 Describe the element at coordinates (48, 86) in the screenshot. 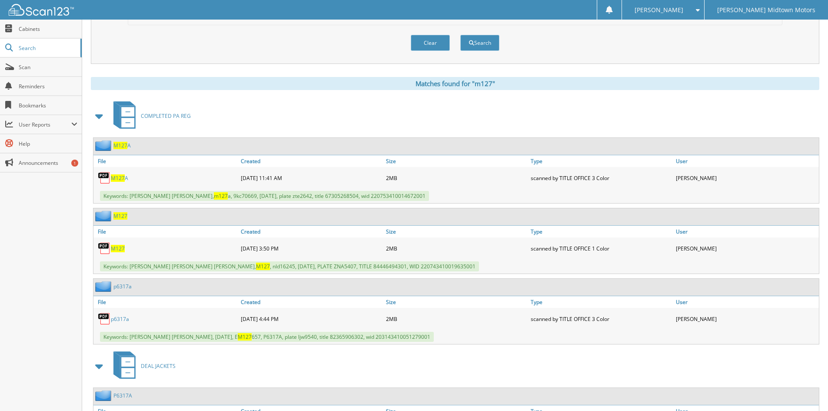

I see `span: Reminders` at that location.